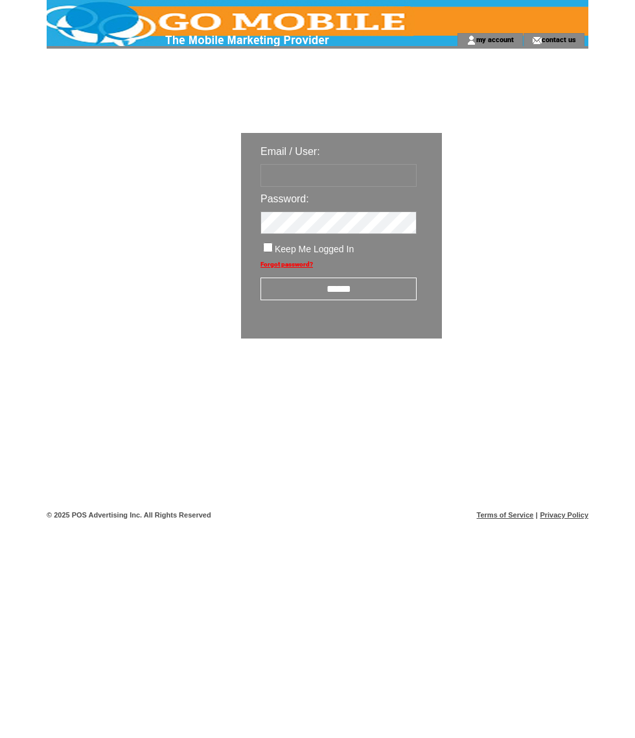 This screenshot has width=635, height=738. Describe the element at coordinates (285, 198) in the screenshot. I see `span: Password:` at that location.